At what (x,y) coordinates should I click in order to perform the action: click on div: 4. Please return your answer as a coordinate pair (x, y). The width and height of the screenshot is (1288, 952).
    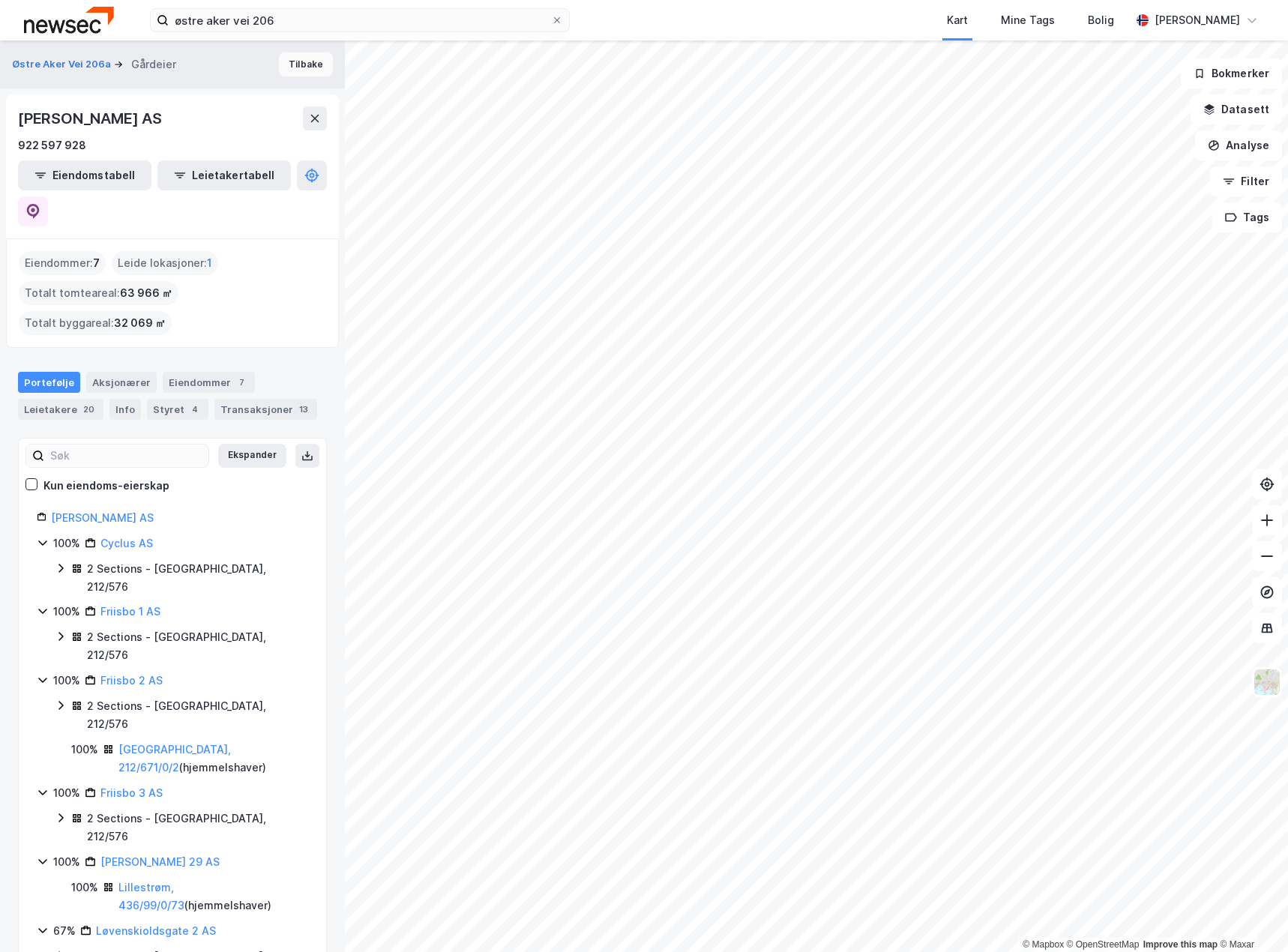
    Looking at the image, I should click on (195, 409).